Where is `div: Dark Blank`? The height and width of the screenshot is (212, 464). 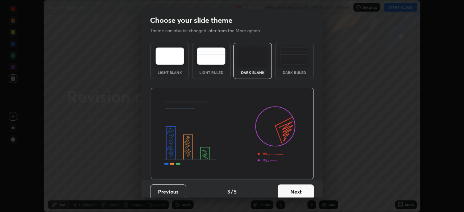 div: Dark Blank is located at coordinates (253, 73).